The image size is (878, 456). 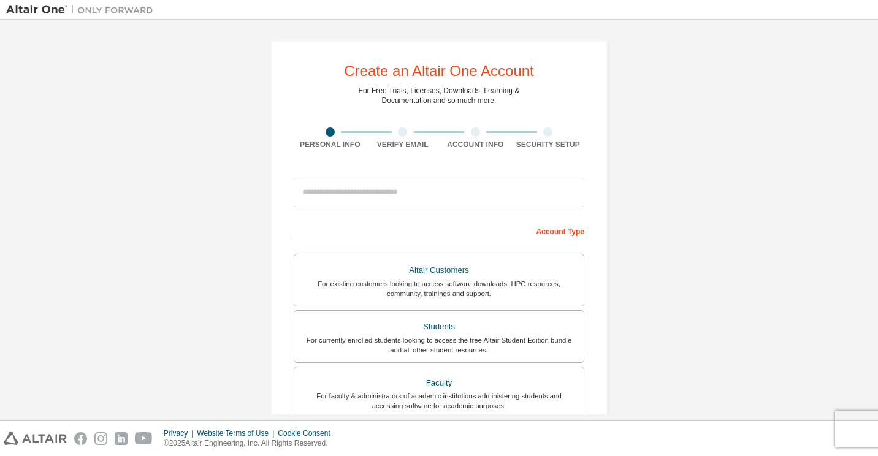 I want to click on div: Security Setup, so click(x=548, y=145).